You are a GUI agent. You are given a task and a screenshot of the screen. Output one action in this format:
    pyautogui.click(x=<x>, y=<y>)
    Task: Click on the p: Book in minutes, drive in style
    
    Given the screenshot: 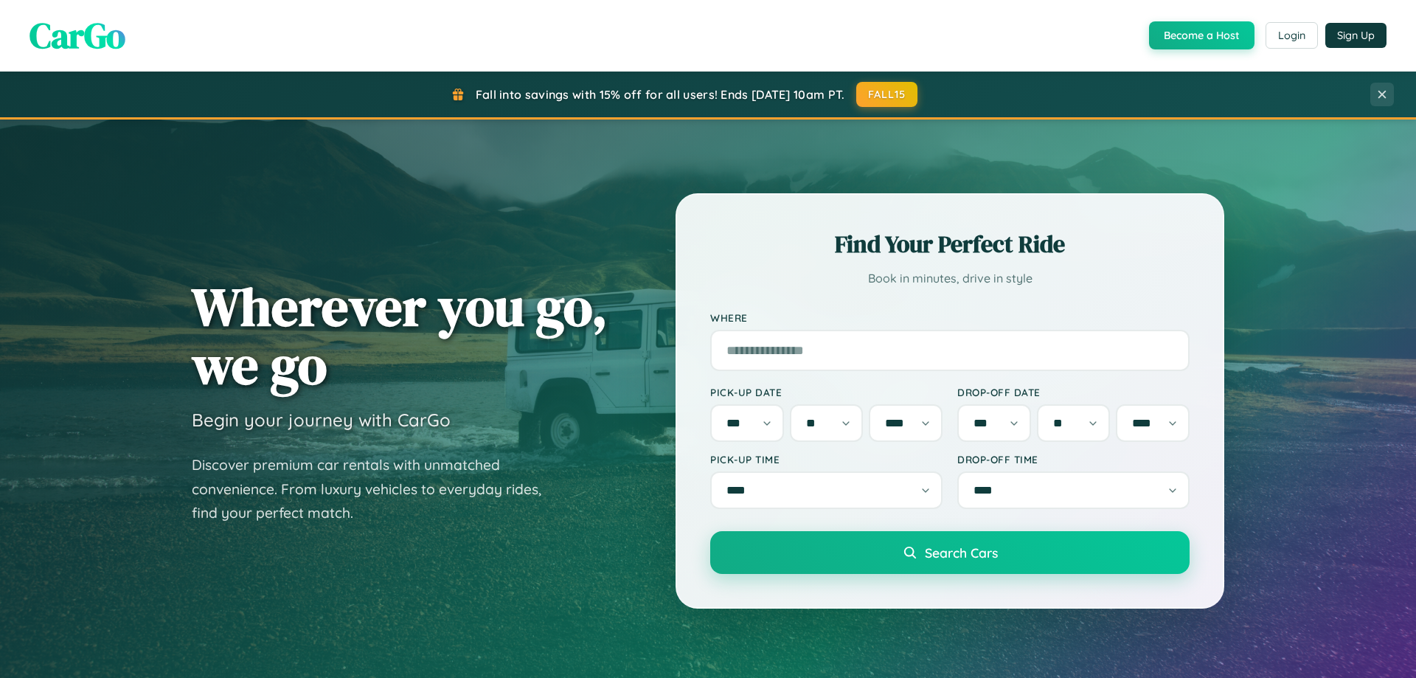 What is the action you would take?
    pyautogui.click(x=950, y=278)
    